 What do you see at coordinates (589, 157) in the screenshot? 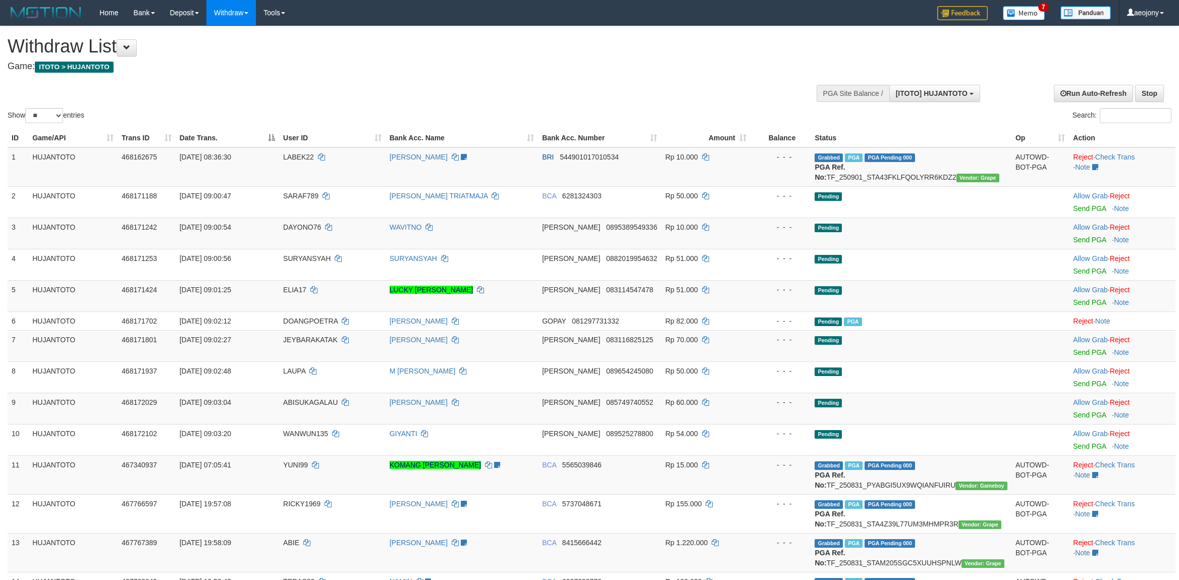
I see `span: Copy 544901017010534 to clipboard` at bounding box center [589, 157].